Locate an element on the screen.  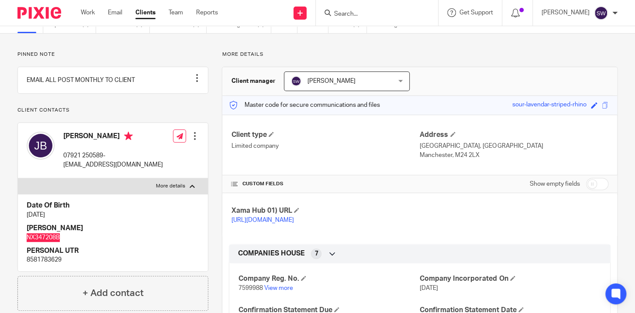
a: View more is located at coordinates (278, 289).